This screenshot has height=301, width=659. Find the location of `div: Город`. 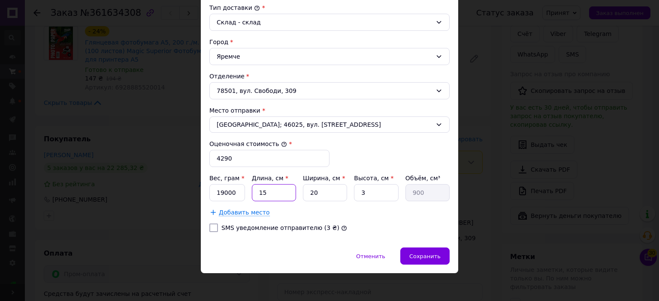

div: Город is located at coordinates (329, 42).